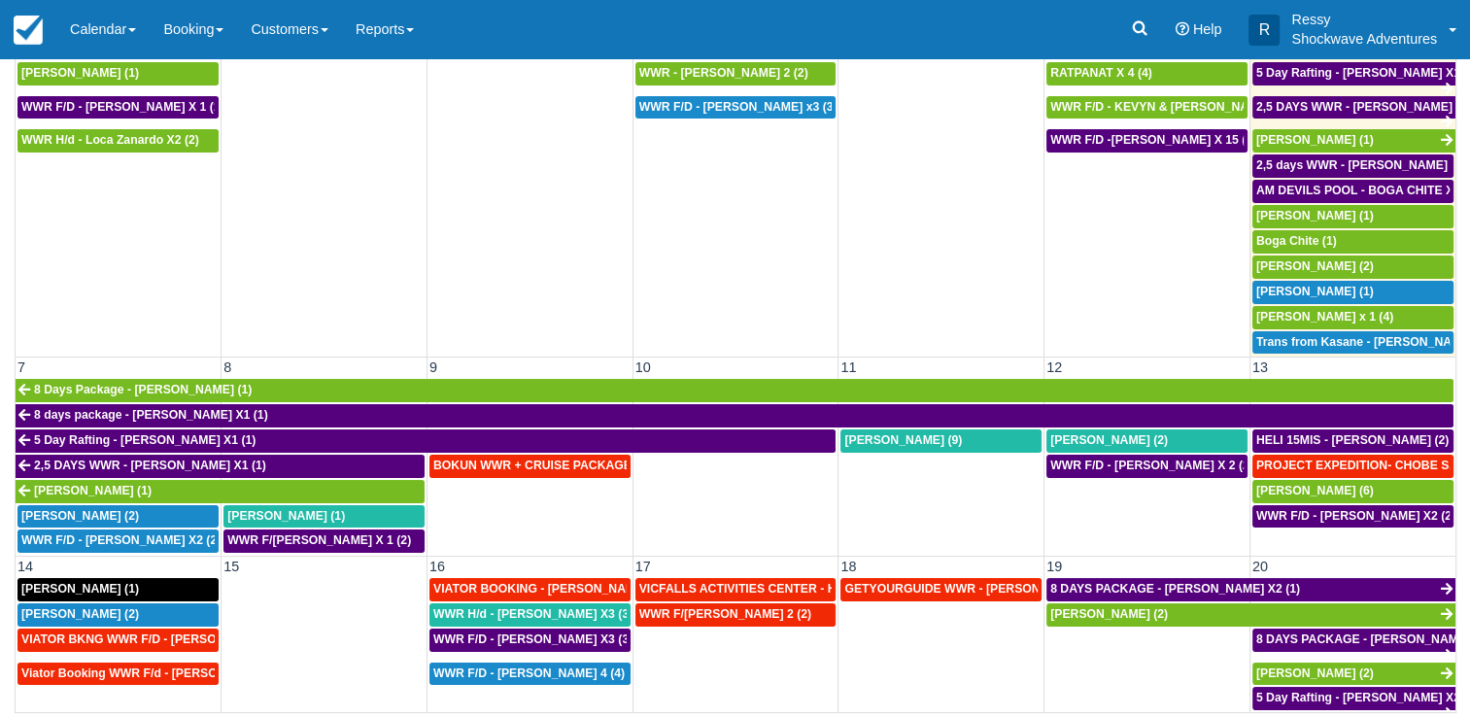 The width and height of the screenshot is (1470, 717). I want to click on span: 14, so click(25, 566).